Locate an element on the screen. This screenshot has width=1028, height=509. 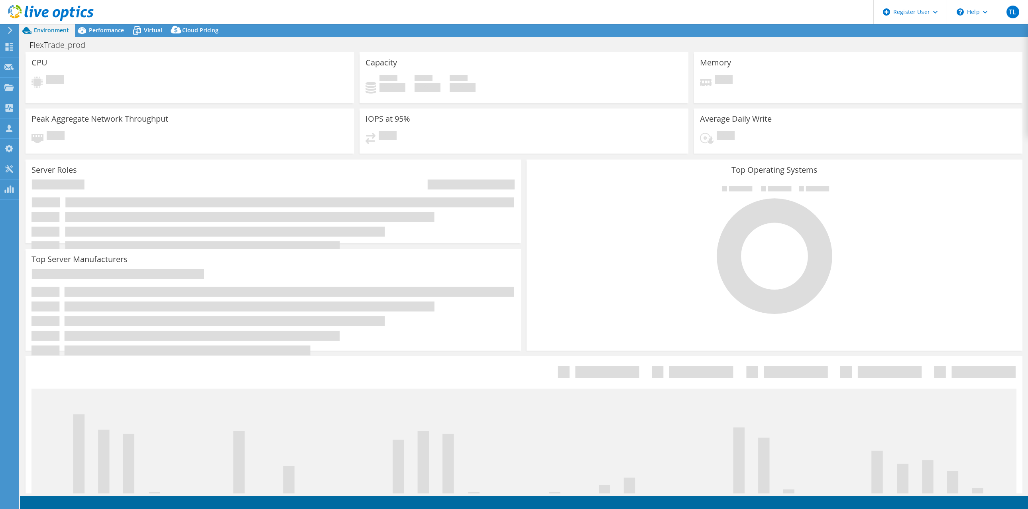
h3: IOPS at 95% is located at coordinates (388, 119).